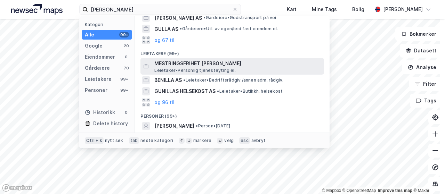 The image size is (445, 194). I want to click on div: Kontrollprogram for chat, so click(427, 178).